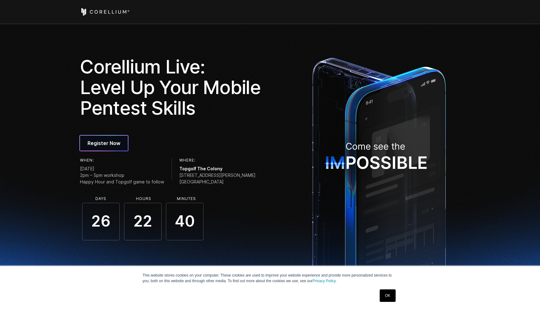 The height and width of the screenshot is (310, 540). Describe the element at coordinates (105, 12) in the screenshot. I see `a: Corellium Home` at that location.